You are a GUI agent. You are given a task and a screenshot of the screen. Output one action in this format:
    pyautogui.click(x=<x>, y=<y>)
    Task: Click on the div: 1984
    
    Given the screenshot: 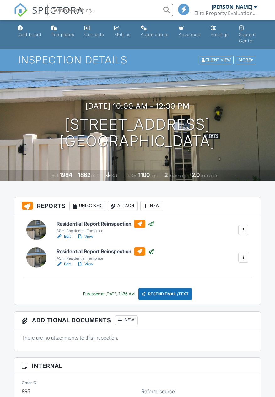 What is the action you would take?
    pyautogui.click(x=66, y=174)
    